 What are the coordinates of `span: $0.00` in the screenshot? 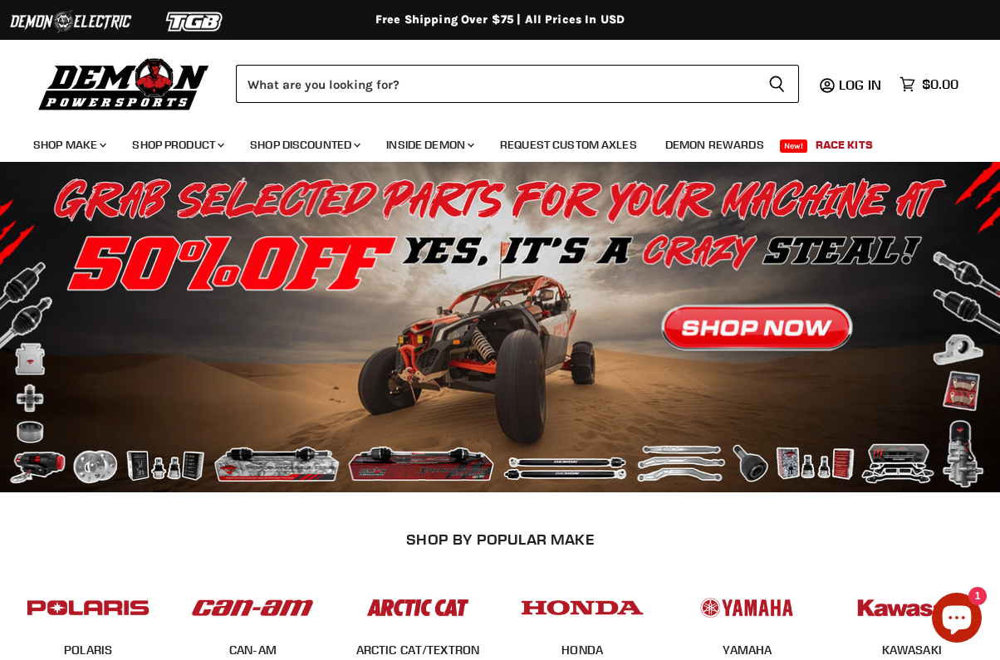 It's located at (940, 84).